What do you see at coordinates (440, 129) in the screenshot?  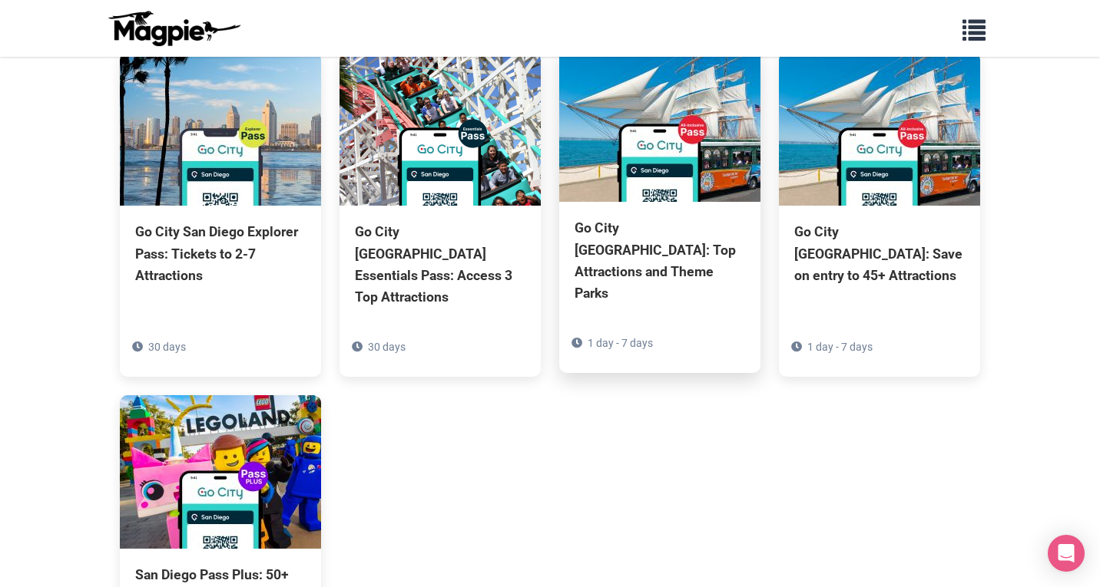 I see `img: Go City San Diego Essentials Pass: Access 3 Top Attractions` at bounding box center [440, 129].